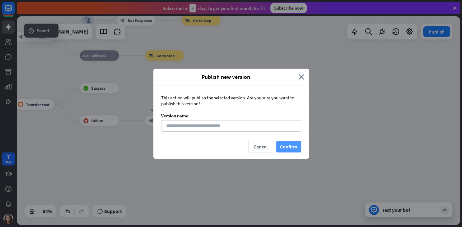  What do you see at coordinates (288, 147) in the screenshot?
I see `button: Confirm` at bounding box center [288, 147].